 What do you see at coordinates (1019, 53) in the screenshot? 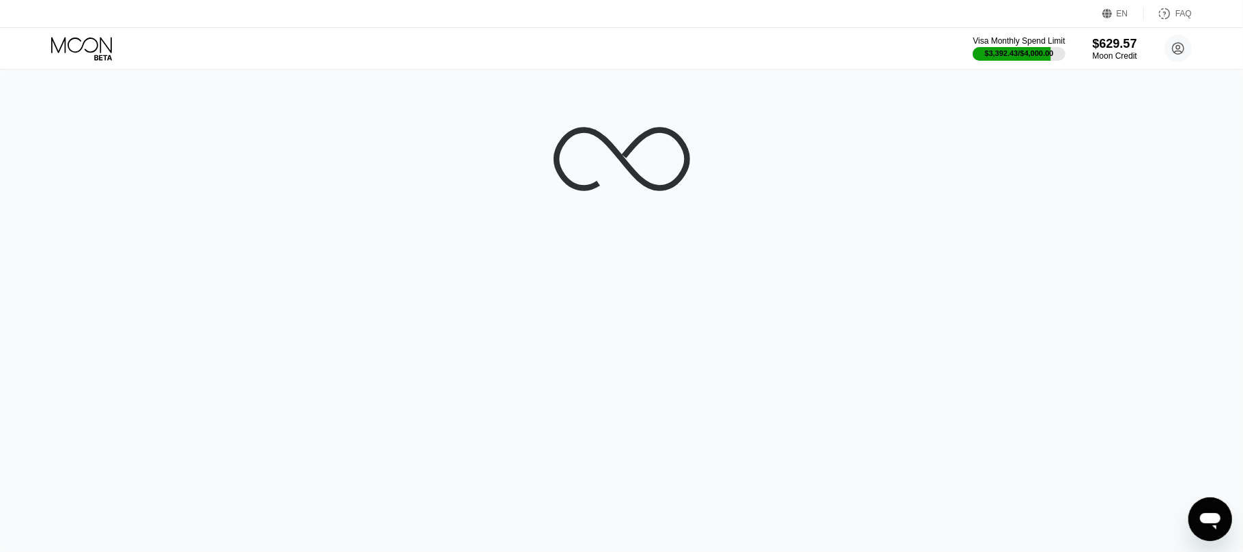
I see `div: $3,392.43 / $4,000.00` at bounding box center [1019, 53].